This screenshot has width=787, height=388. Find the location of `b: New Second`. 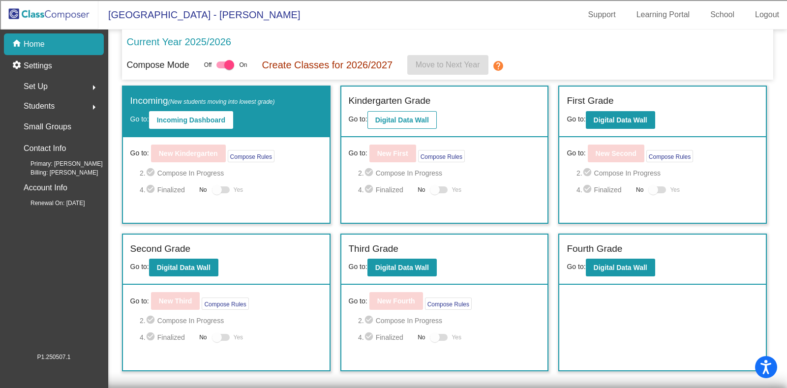

b: New Second is located at coordinates (616, 153).